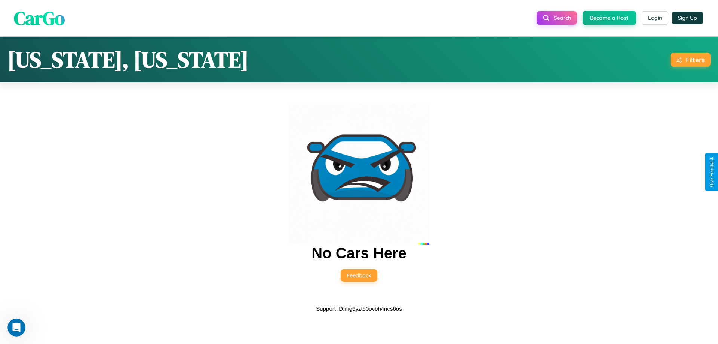 Image resolution: width=718 pixels, height=344 pixels. Describe the element at coordinates (712, 172) in the screenshot. I see `div: Give Feedback` at that location.